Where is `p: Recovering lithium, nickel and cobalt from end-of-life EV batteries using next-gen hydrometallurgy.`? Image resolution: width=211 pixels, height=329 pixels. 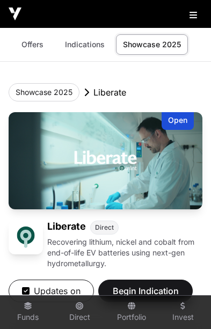 p: Recovering lithium, nickel and cobalt from end-of-life EV batteries using next-gen hydrometallurgy. is located at coordinates (124, 253).